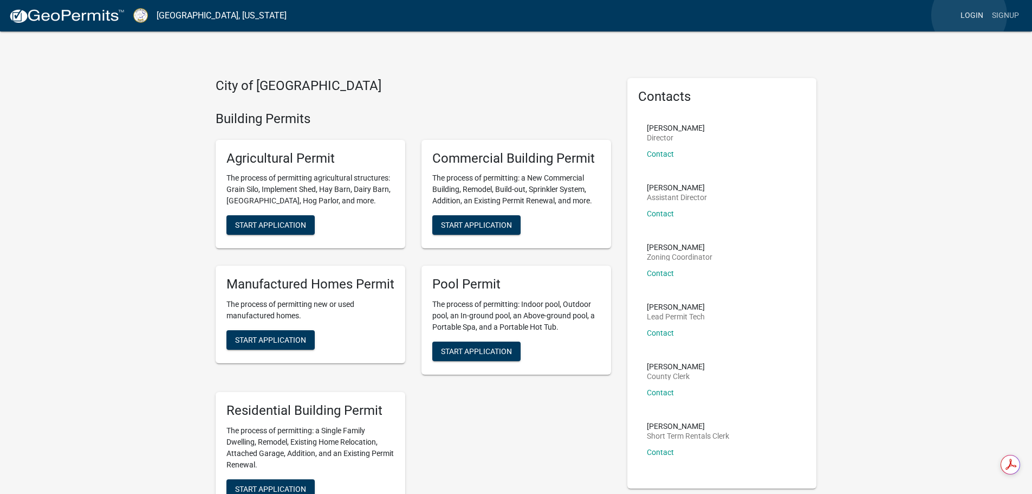 The image size is (1032, 494). What do you see at coordinates (516, 158) in the screenshot?
I see `h5: Commercial Building Permit` at bounding box center [516, 158].